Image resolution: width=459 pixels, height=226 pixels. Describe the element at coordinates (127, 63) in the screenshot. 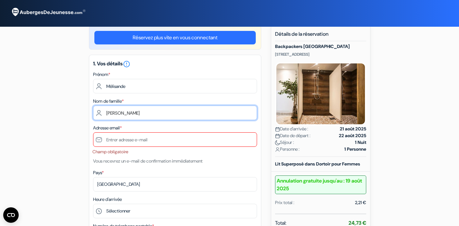

I see `a: error_outline` at that location.